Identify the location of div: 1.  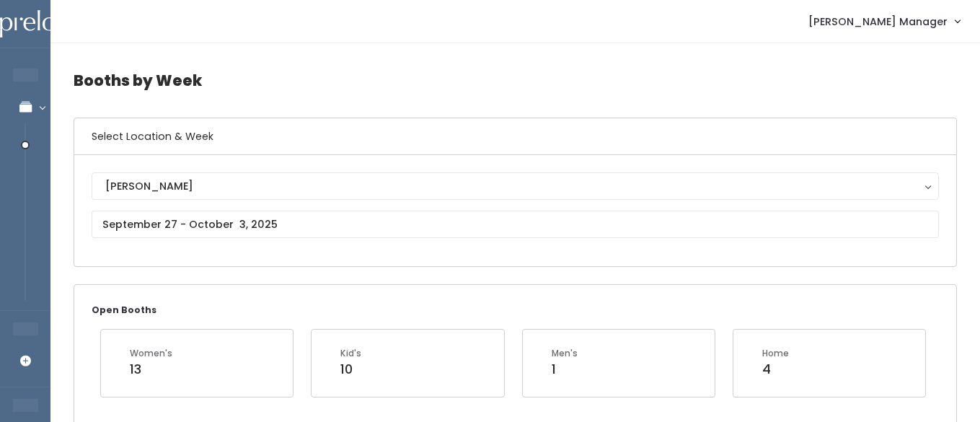
(565, 369).